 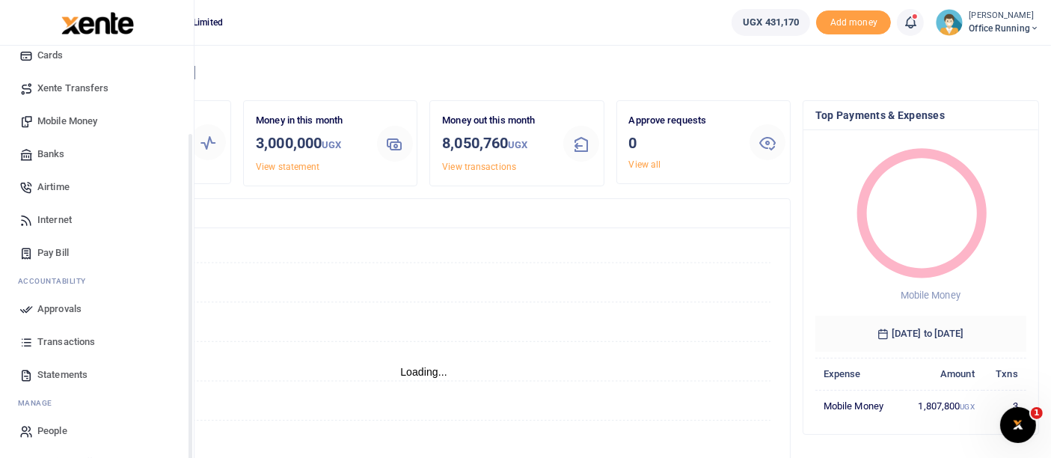 I want to click on img: profile-user, so click(x=949, y=22).